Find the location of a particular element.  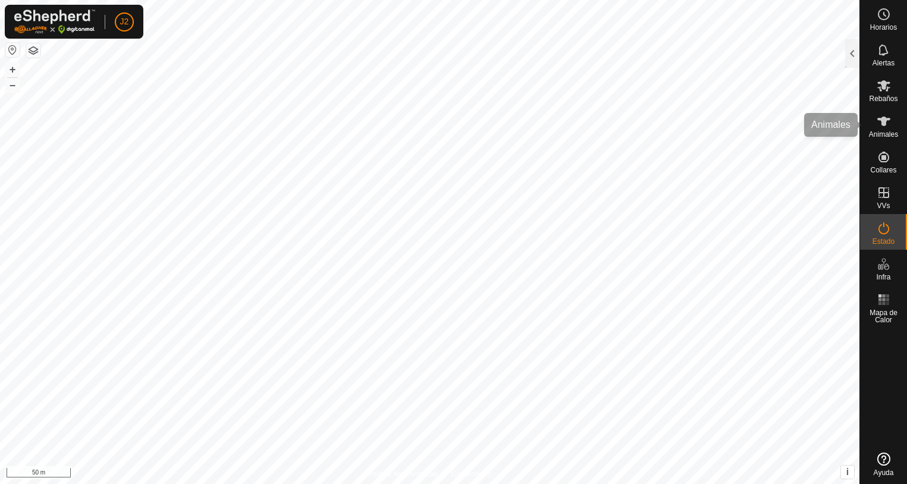

span: VVs is located at coordinates (883, 206).